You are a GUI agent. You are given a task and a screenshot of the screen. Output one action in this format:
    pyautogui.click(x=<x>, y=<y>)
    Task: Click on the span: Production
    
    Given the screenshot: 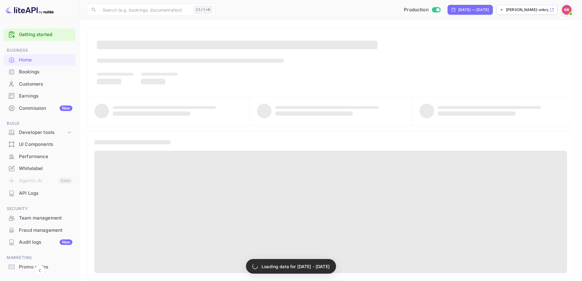 What is the action you would take?
    pyautogui.click(x=416, y=10)
    